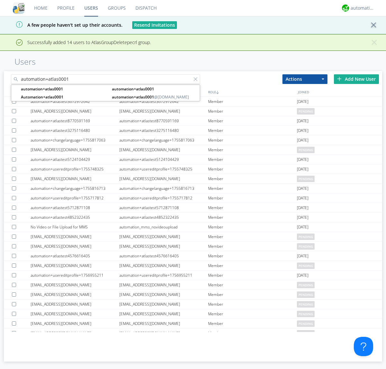 The image size is (386, 369). Describe the element at coordinates (339, 79) in the screenshot. I see `img: plus.svg` at that location.